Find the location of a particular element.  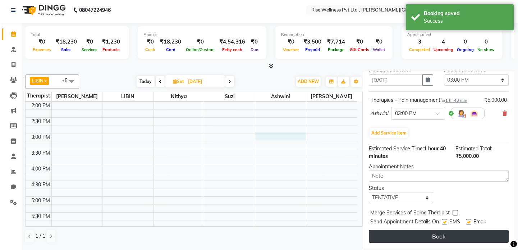

span: Wallet is located at coordinates (379, 50).